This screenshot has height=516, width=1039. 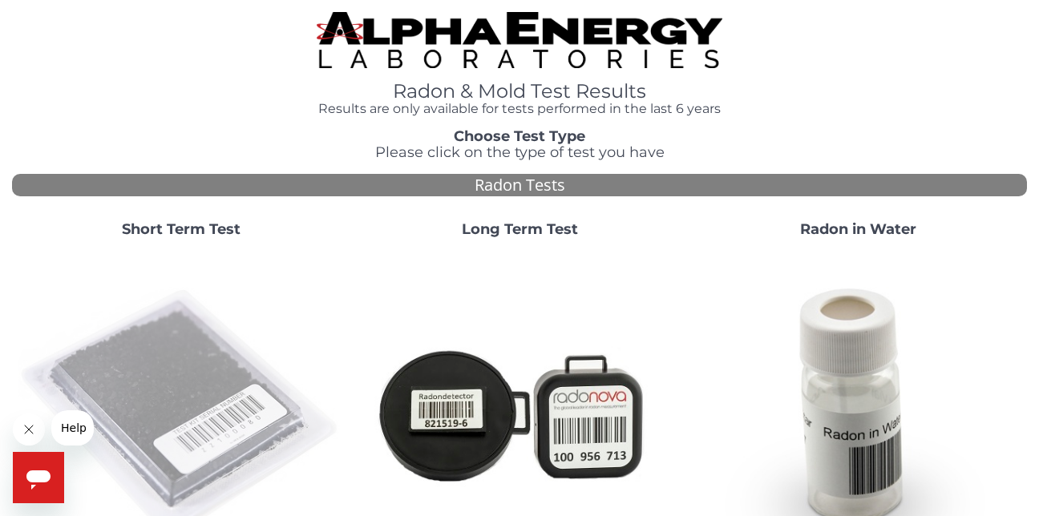 What do you see at coordinates (181, 229) in the screenshot?
I see `strong: Short Term Test` at bounding box center [181, 229].